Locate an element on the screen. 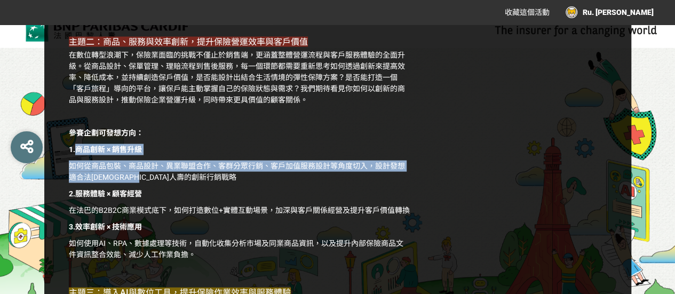 The height and width of the screenshot is (294, 675). strong: 參賽企劃可發想方向： is located at coordinates (106, 133).